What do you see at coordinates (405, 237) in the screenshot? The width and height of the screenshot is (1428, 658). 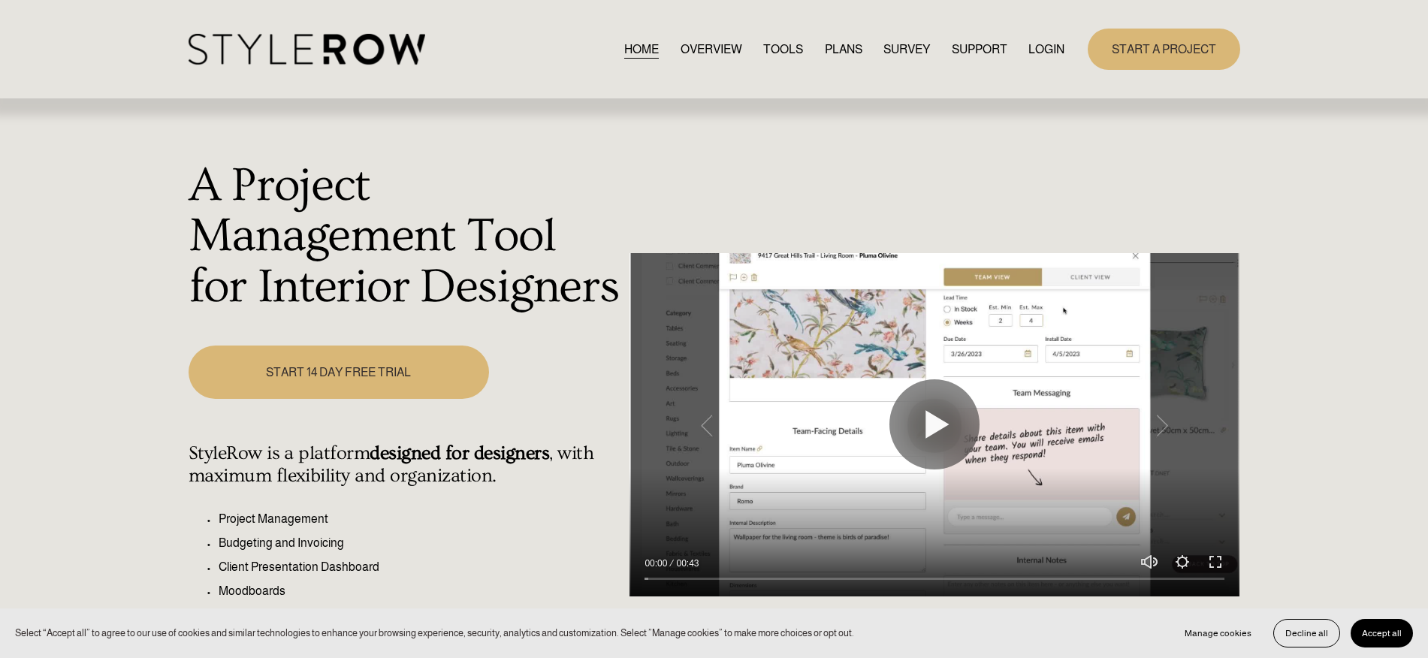 I see `h1: A Project Management Tool for Interior Designers` at bounding box center [405, 237].